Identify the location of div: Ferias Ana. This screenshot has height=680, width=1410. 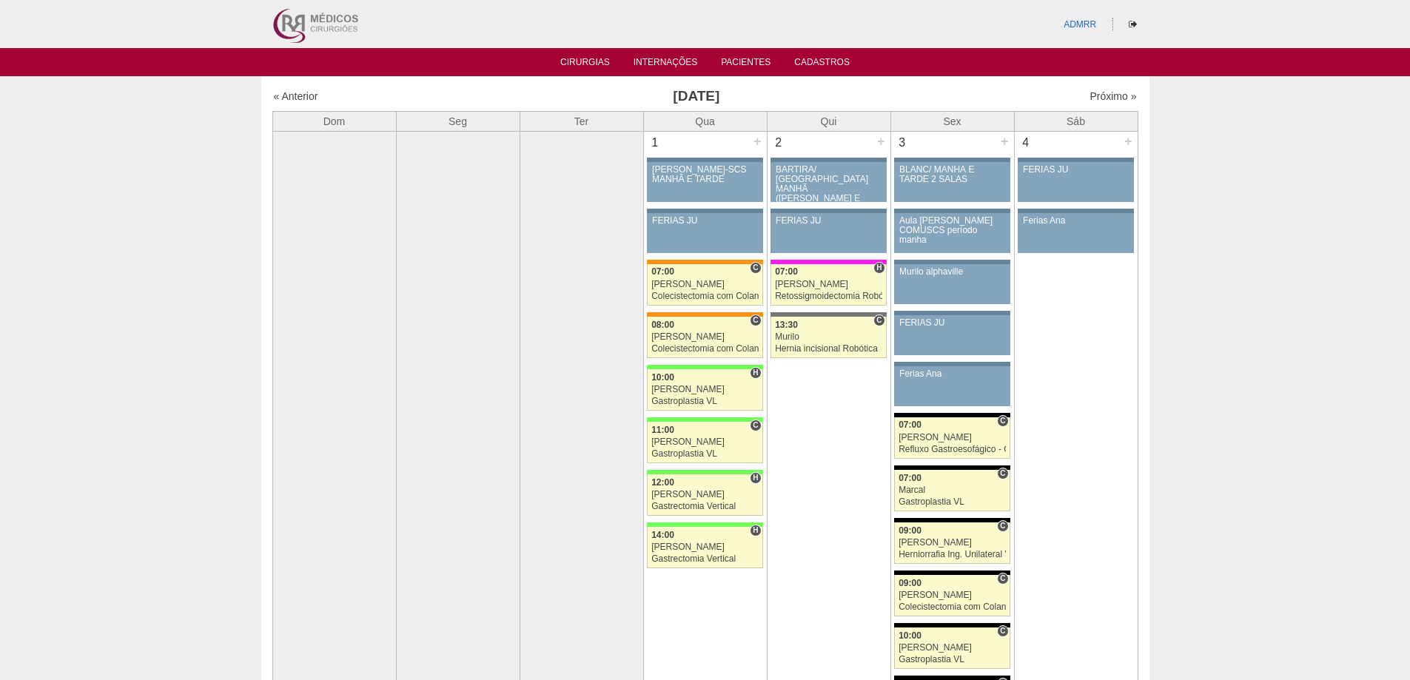
(1075, 221).